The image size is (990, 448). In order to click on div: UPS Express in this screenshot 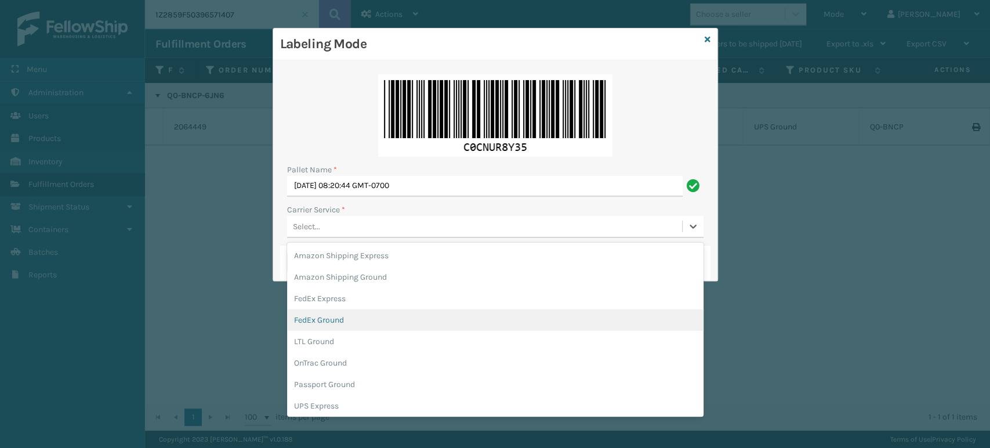, I will do `click(495, 405)`.